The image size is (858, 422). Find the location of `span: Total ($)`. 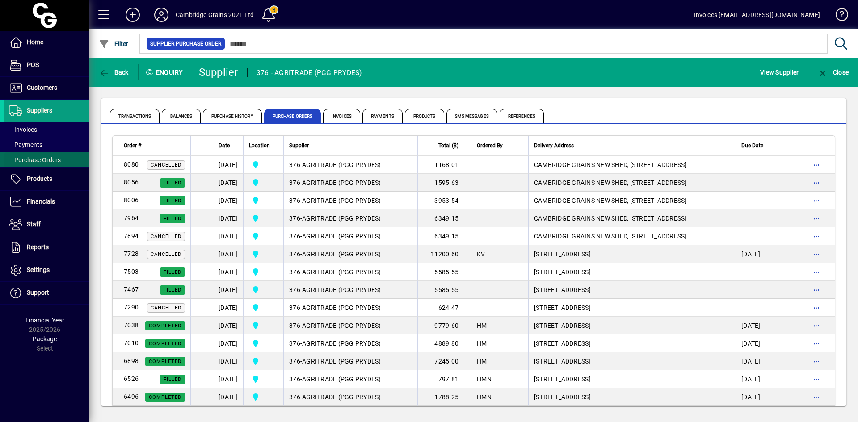

span: Total ($) is located at coordinates (448, 146).